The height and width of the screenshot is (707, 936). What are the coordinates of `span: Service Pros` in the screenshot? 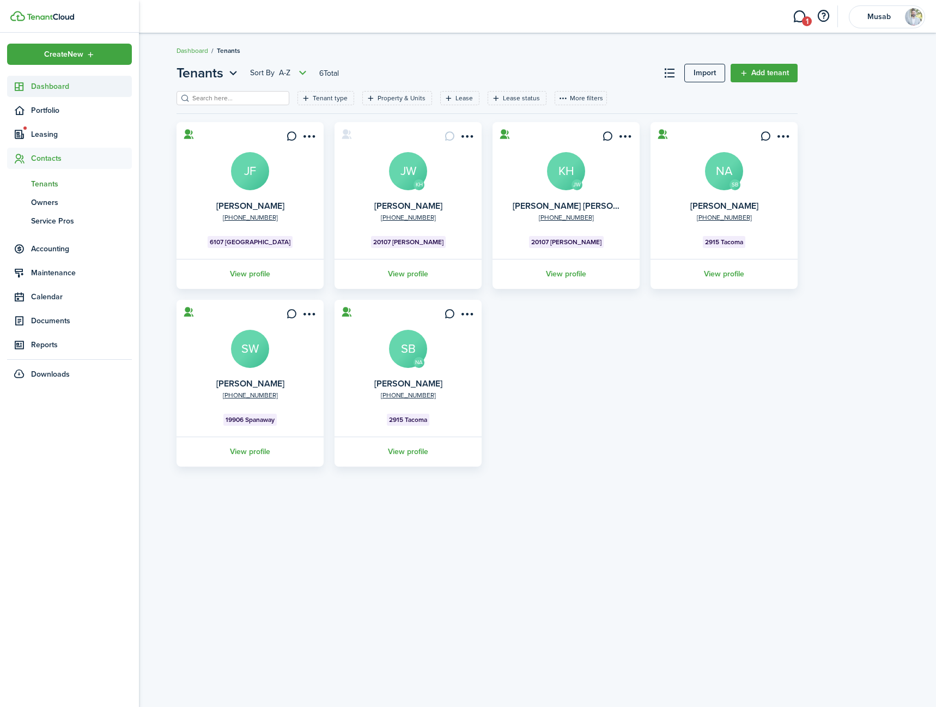 It's located at (81, 221).